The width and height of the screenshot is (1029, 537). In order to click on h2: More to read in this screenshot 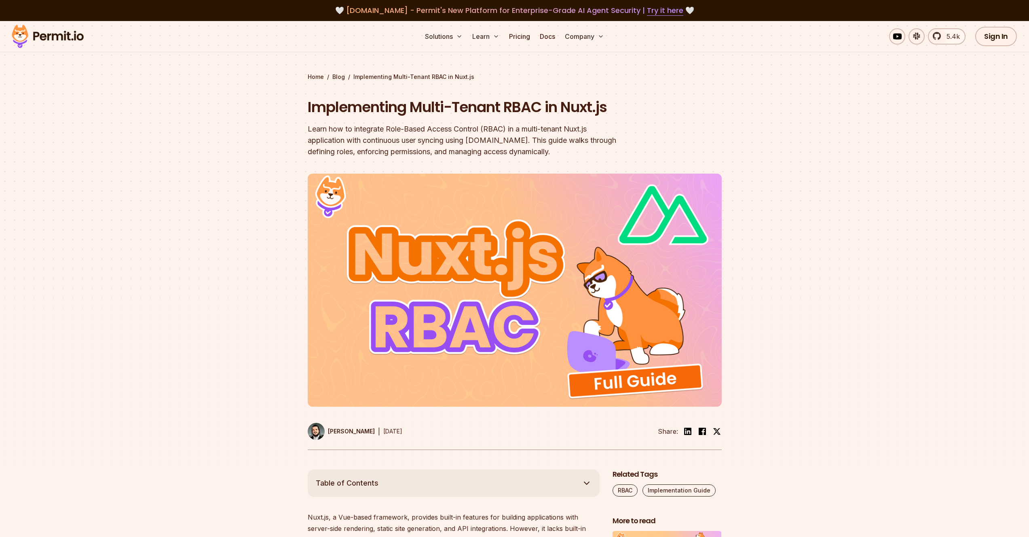, I will do `click(667, 521)`.